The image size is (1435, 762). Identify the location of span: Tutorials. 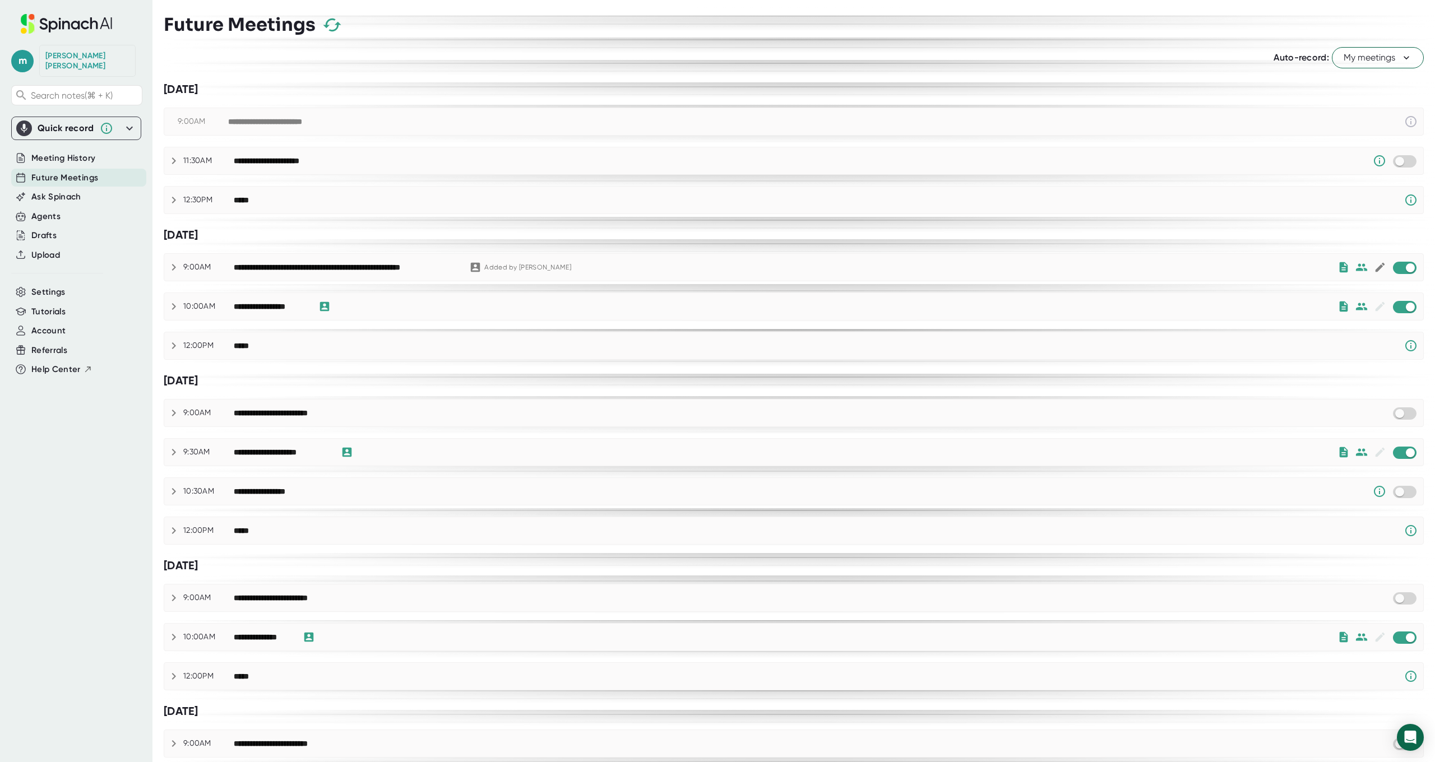
(48, 312).